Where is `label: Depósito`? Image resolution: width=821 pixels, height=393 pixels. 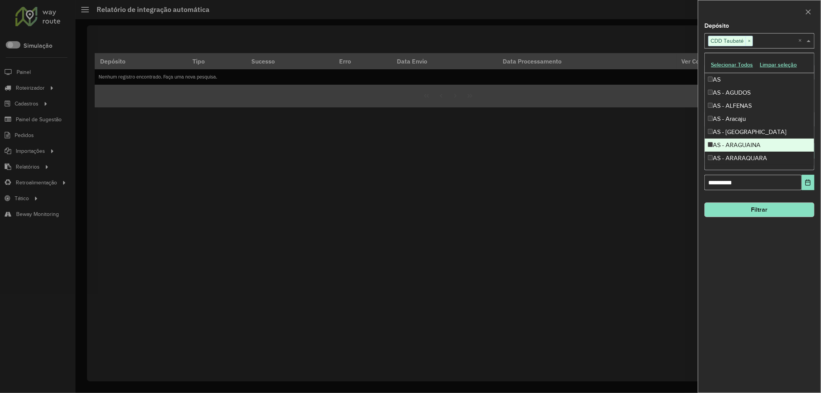 label: Depósito is located at coordinates (717, 26).